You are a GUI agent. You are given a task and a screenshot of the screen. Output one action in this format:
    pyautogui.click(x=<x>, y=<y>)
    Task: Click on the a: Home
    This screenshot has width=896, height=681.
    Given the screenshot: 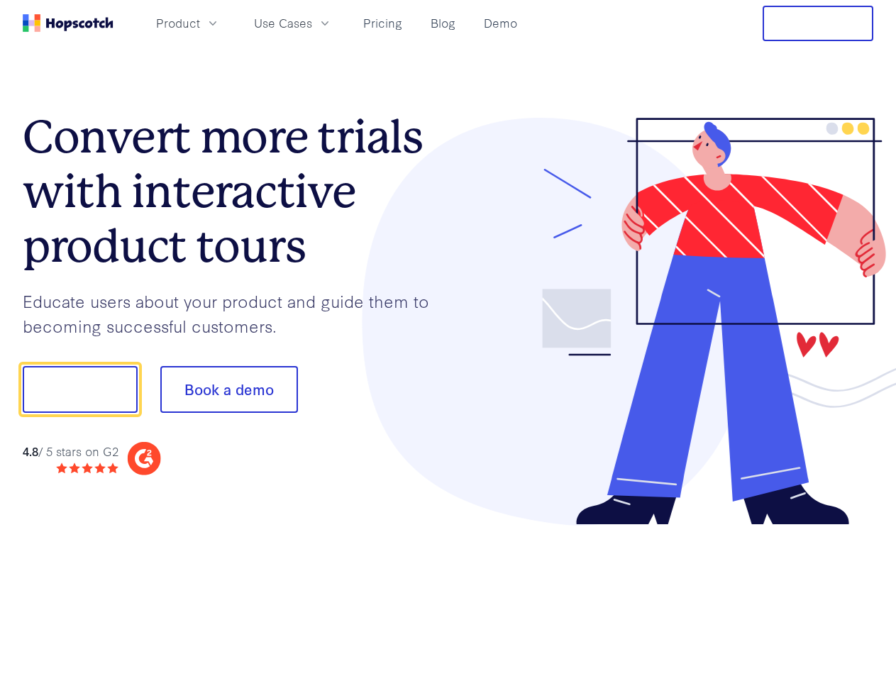 What is the action you would take?
    pyautogui.click(x=68, y=23)
    